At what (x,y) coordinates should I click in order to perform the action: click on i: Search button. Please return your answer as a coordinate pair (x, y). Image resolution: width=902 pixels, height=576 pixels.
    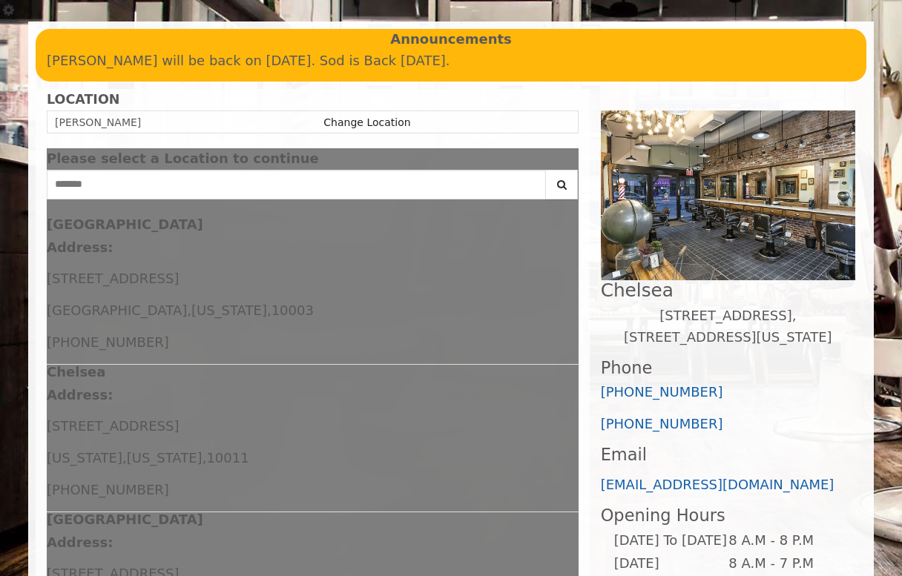
    Looking at the image, I should click on (562, 185).